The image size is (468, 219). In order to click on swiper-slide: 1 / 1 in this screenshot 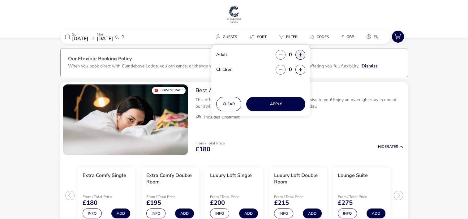, I will do `click(125, 120)`.